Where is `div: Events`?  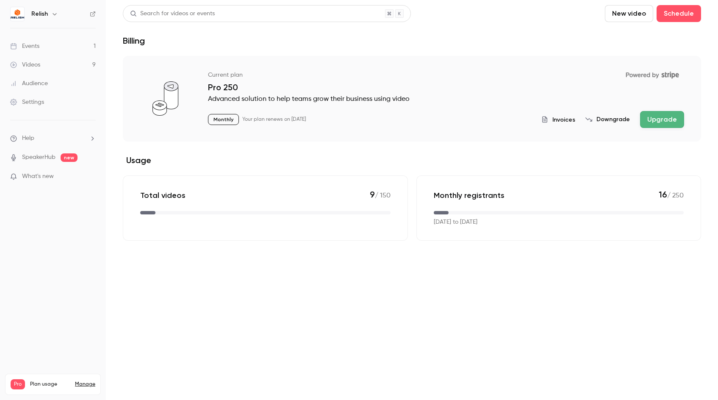
div: Events is located at coordinates (25, 46).